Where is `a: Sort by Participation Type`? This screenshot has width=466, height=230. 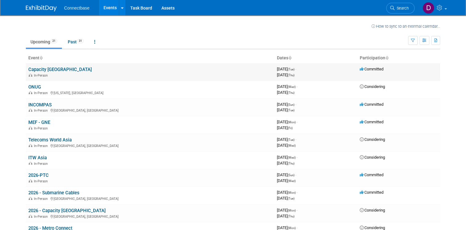
a: Sort by Participation Type is located at coordinates (387, 58).